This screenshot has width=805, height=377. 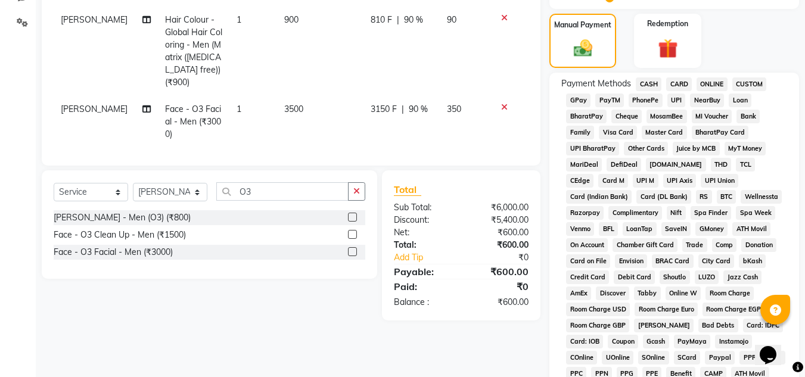 I want to click on span: PayMaya, so click(x=692, y=341).